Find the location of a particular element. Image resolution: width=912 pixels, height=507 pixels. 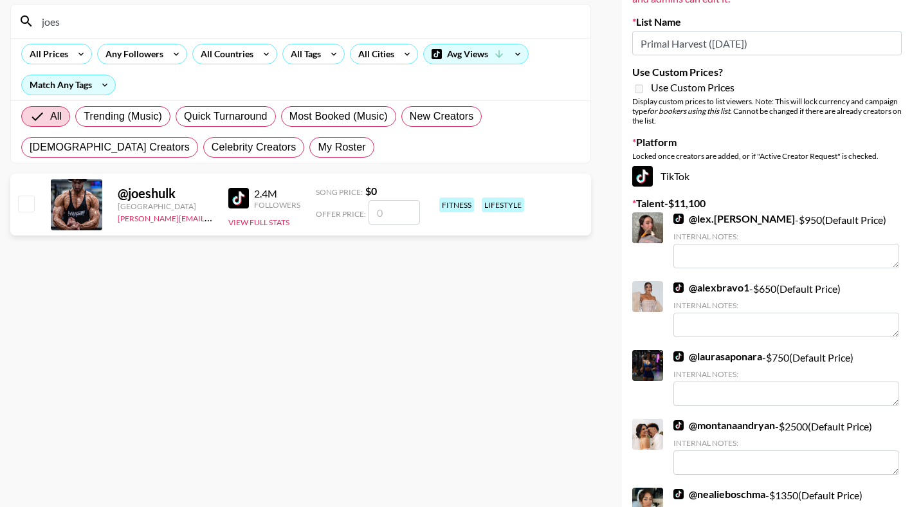

span: Celebrity Creators is located at coordinates (254, 147).